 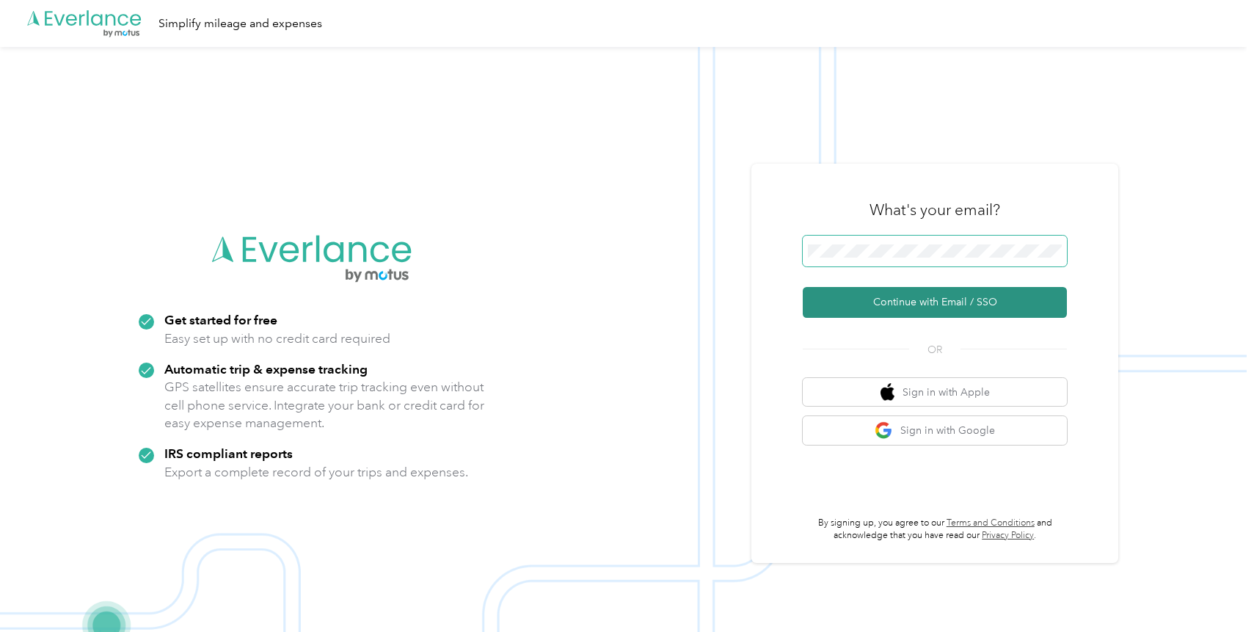 What do you see at coordinates (888, 392) in the screenshot?
I see `img: apple logo` at bounding box center [888, 392].